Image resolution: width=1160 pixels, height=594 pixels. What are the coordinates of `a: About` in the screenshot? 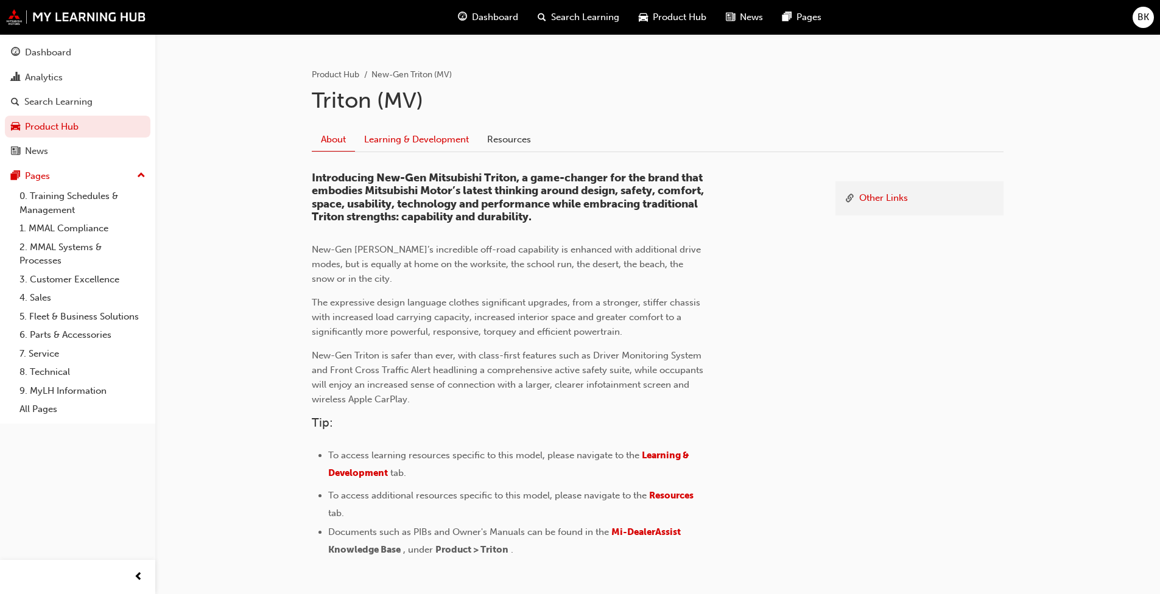 It's located at (333, 139).